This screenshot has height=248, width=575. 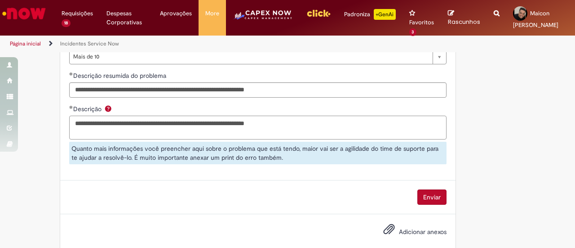 I want to click on span: 3, so click(x=413, y=32).